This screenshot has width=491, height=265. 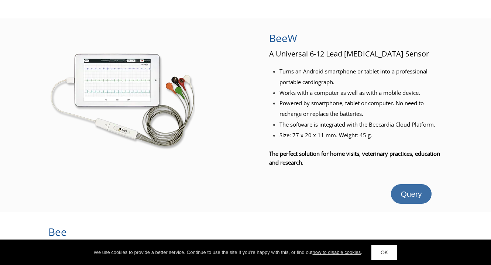 I want to click on span: Query, so click(x=411, y=194).